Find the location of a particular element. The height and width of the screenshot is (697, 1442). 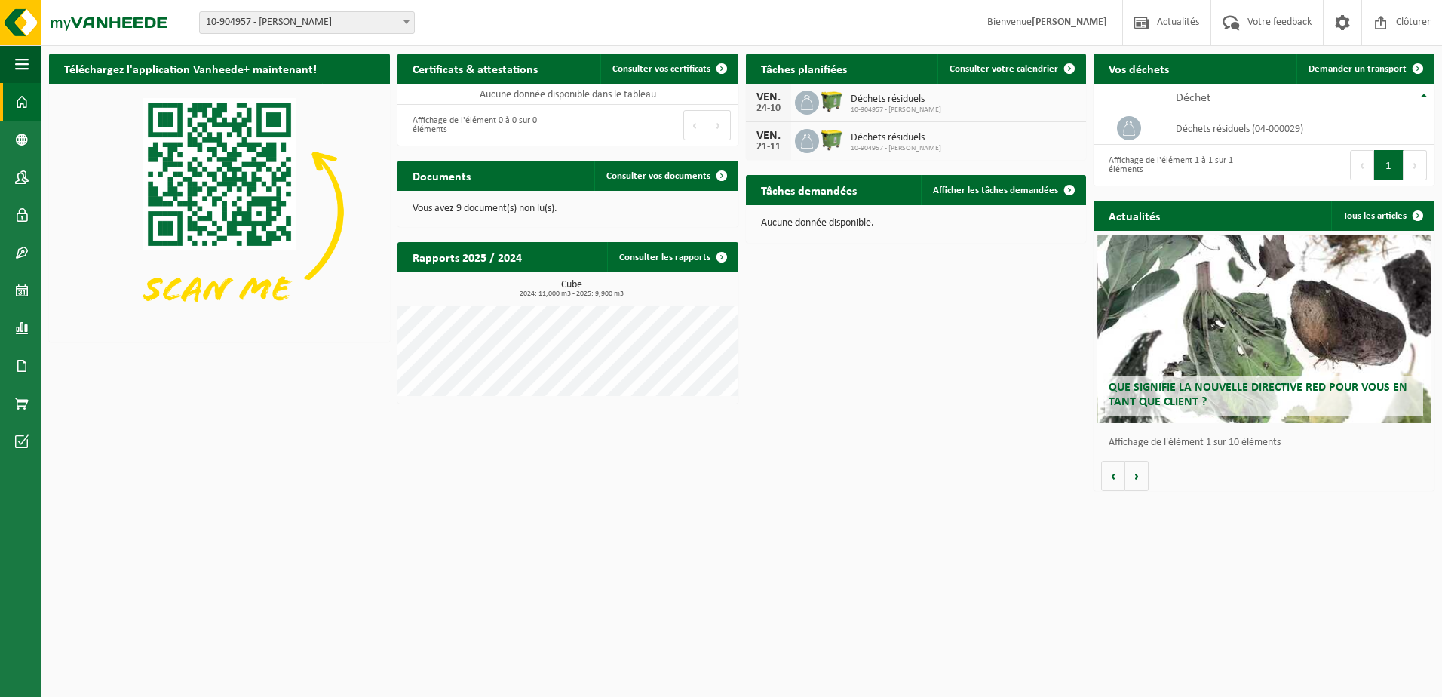

span: Déchet is located at coordinates (1193, 98).